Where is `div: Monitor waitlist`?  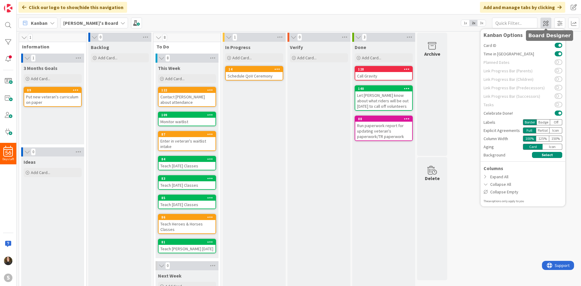
div: Monitor waitlist is located at coordinates (187, 122).